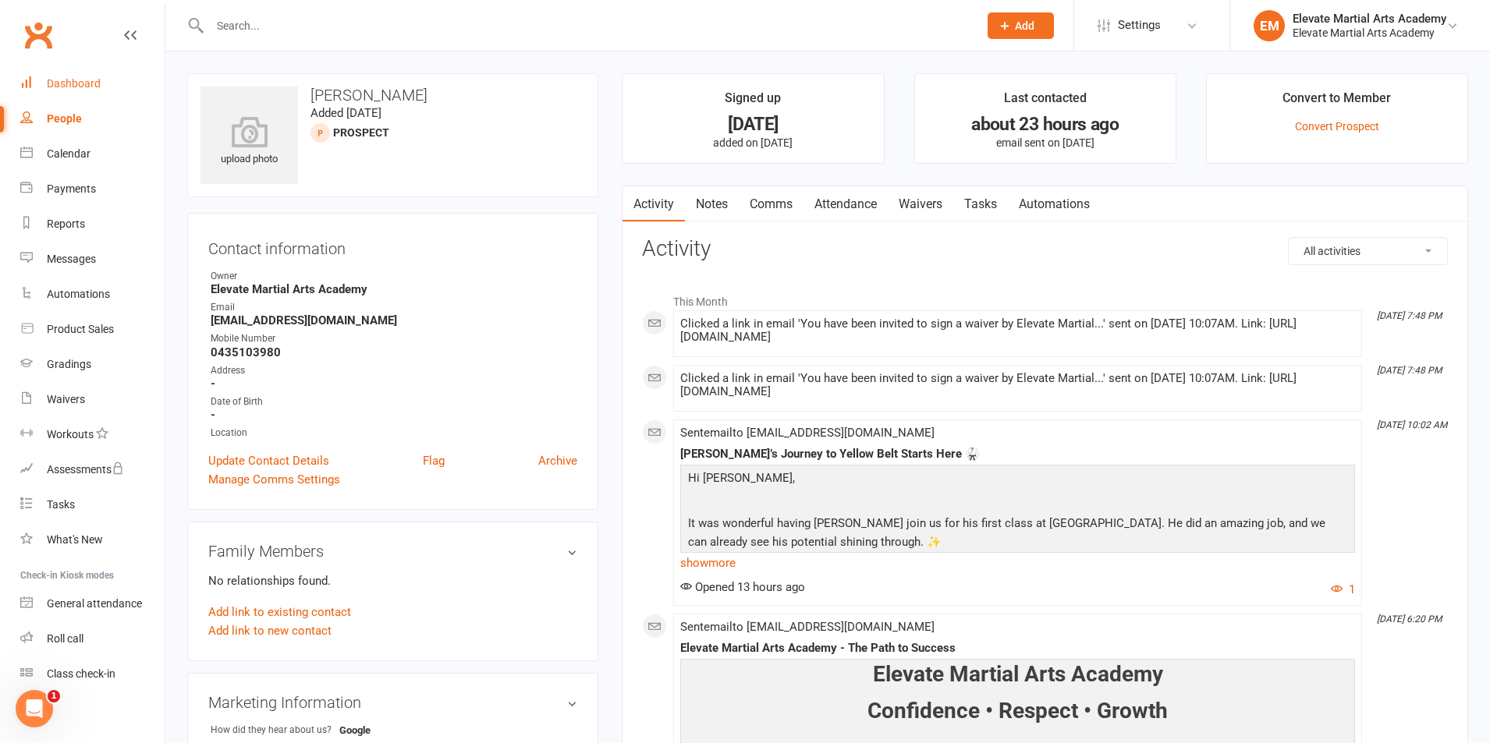  What do you see at coordinates (392, 703) in the screenshot?
I see `h3: Marketing Information` at bounding box center [392, 703].